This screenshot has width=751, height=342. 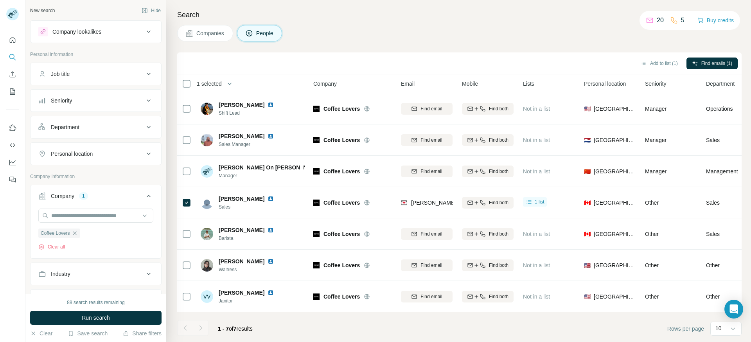 I want to click on button: Company lookalikes, so click(x=96, y=32).